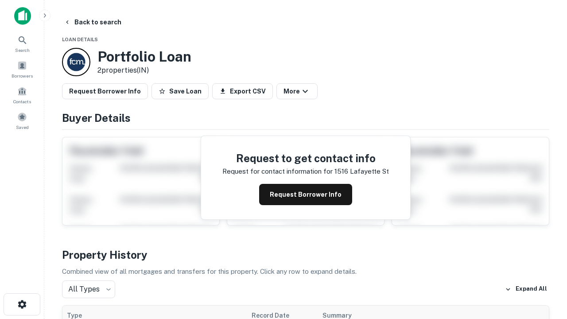 Image resolution: width=567 pixels, height=319 pixels. I want to click on button: Save Loan, so click(180, 91).